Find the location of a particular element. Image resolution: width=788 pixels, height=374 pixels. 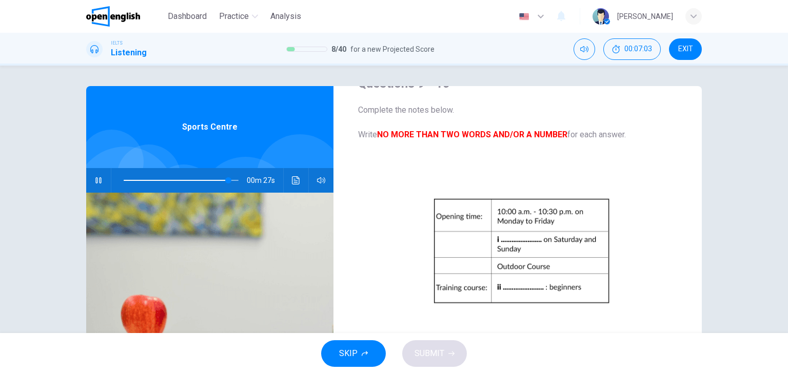

span: Sports Centre is located at coordinates (210, 127).